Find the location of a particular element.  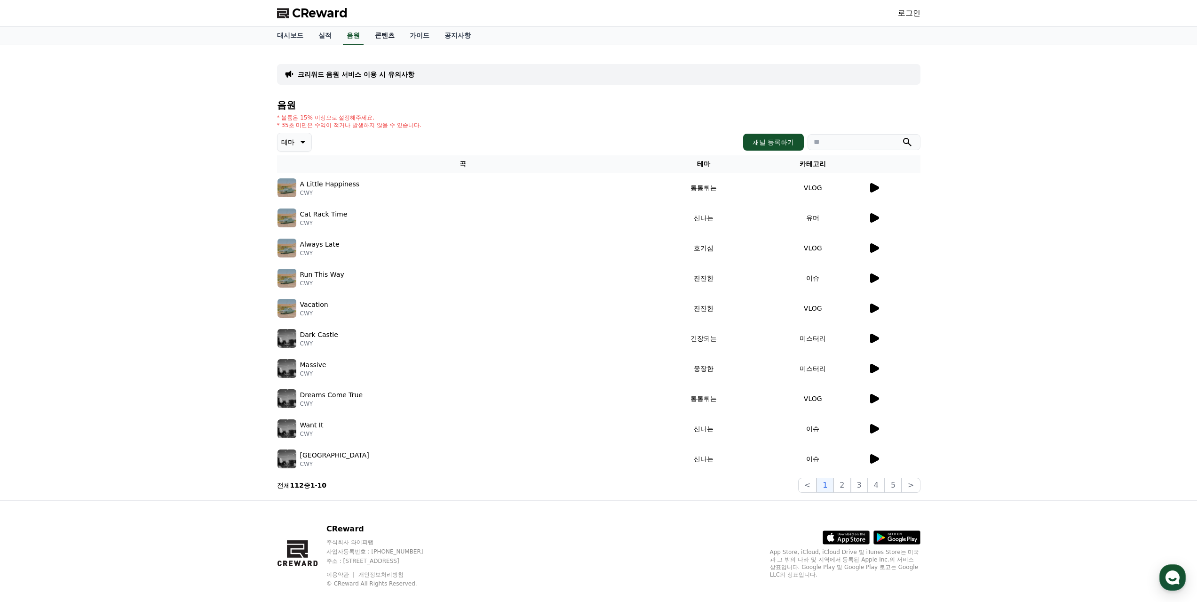

p: A Little Happiness is located at coordinates (330, 184).